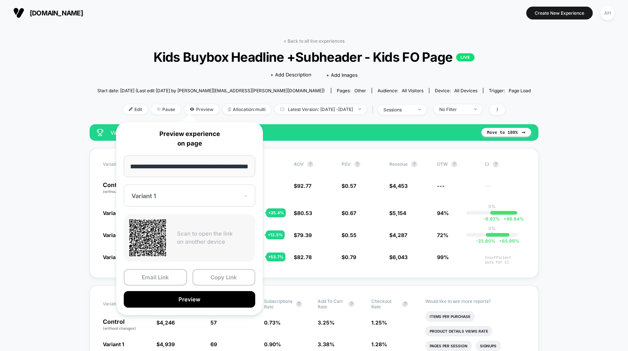 Image resolution: width=628 pixels, height=351 pixels. Describe the element at coordinates (400, 90) in the screenshot. I see `div: Audience:` at that location.